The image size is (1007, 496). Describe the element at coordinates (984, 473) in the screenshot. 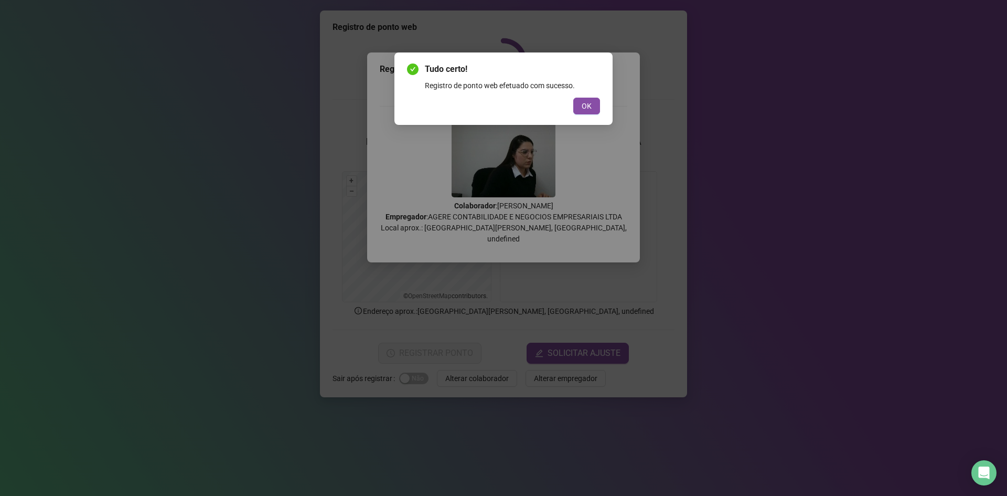

I see `div: Open Intercom Messenger` at that location.